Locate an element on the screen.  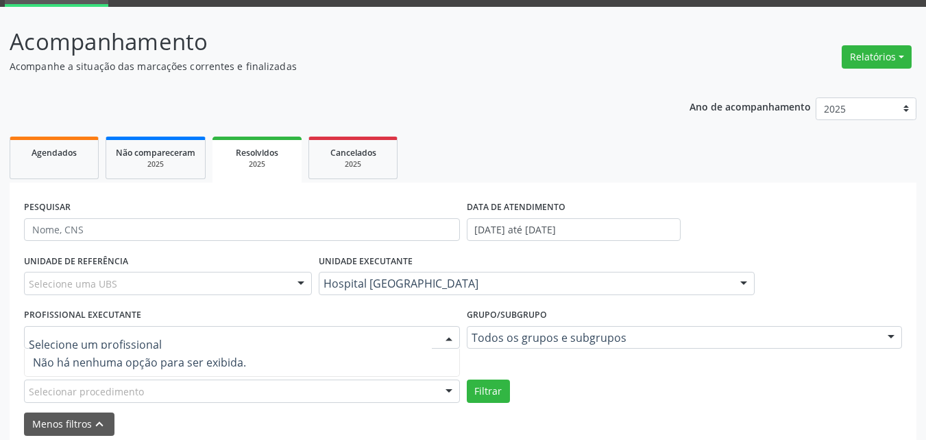
span: Cancelados is located at coordinates (353, 152).